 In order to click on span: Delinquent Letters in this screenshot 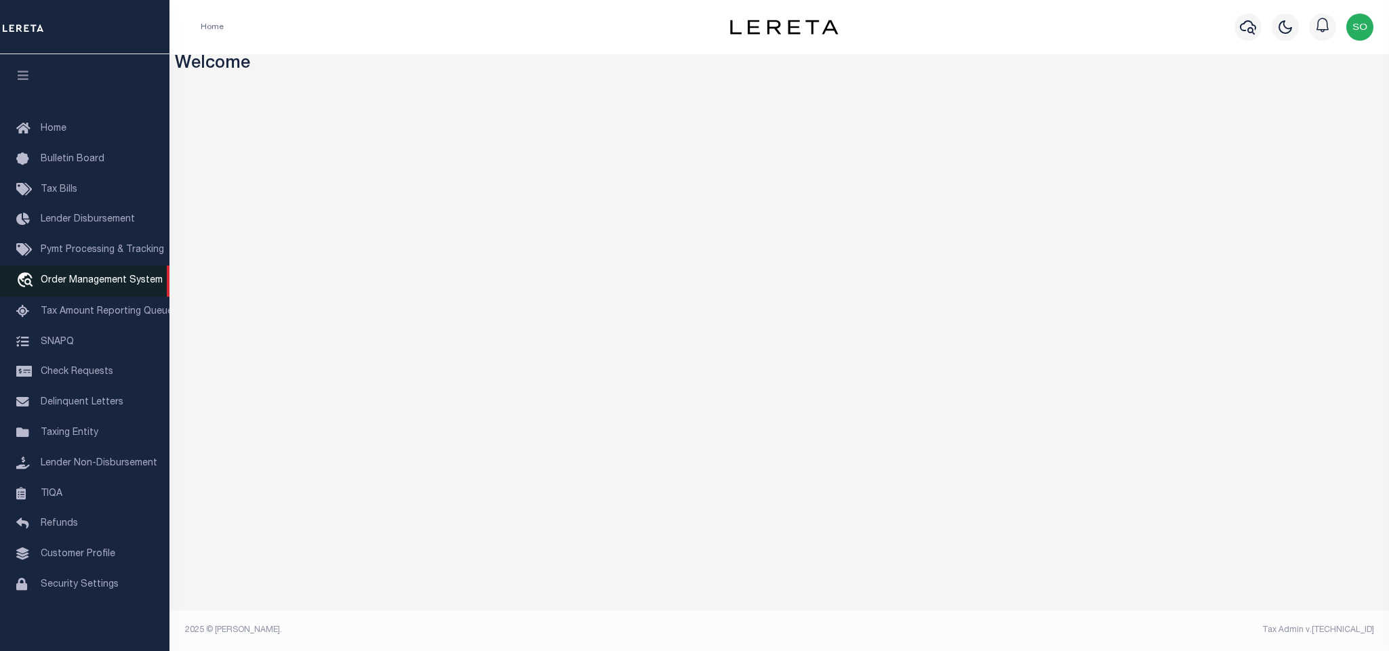, I will do `click(82, 403)`.